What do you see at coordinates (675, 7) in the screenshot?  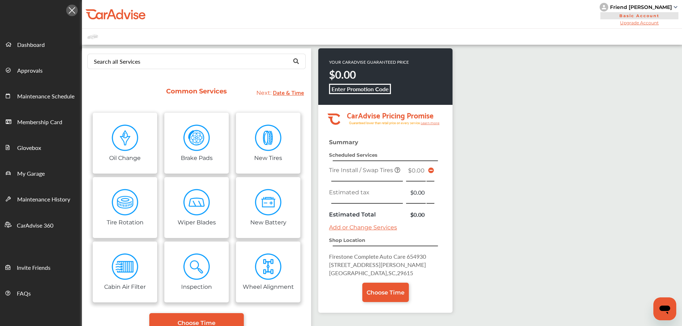 I see `img: sCxJUJ+qAmfqhQGDUl18vwLg4ZYJ6CxN7XmbOMBAAAAAElFTkSuQmCC` at bounding box center [675, 7].